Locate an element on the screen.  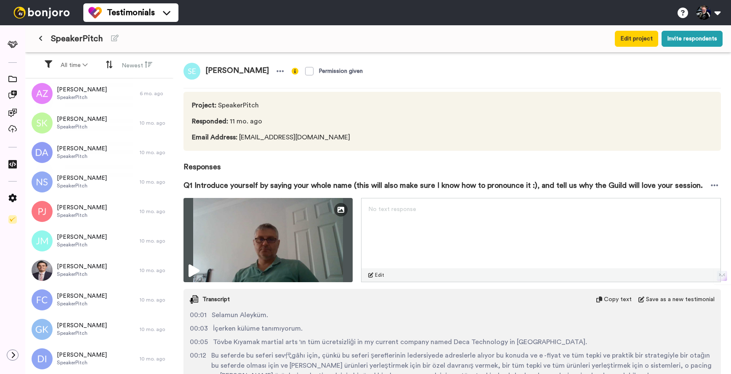
img: info-yellow.svg is located at coordinates (295, 71).